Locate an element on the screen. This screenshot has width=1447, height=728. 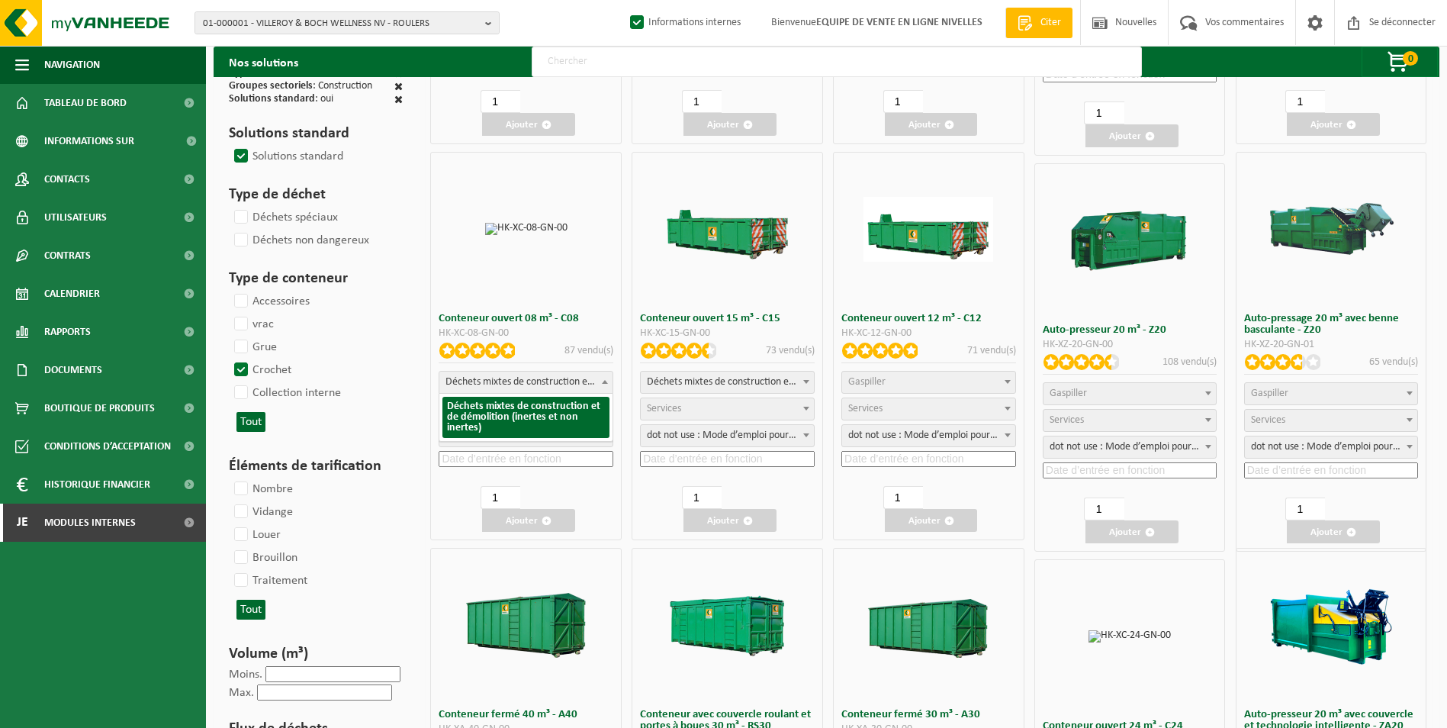
h3: Conteneur ouvert 12 m³ - C12 is located at coordinates (929, 318).